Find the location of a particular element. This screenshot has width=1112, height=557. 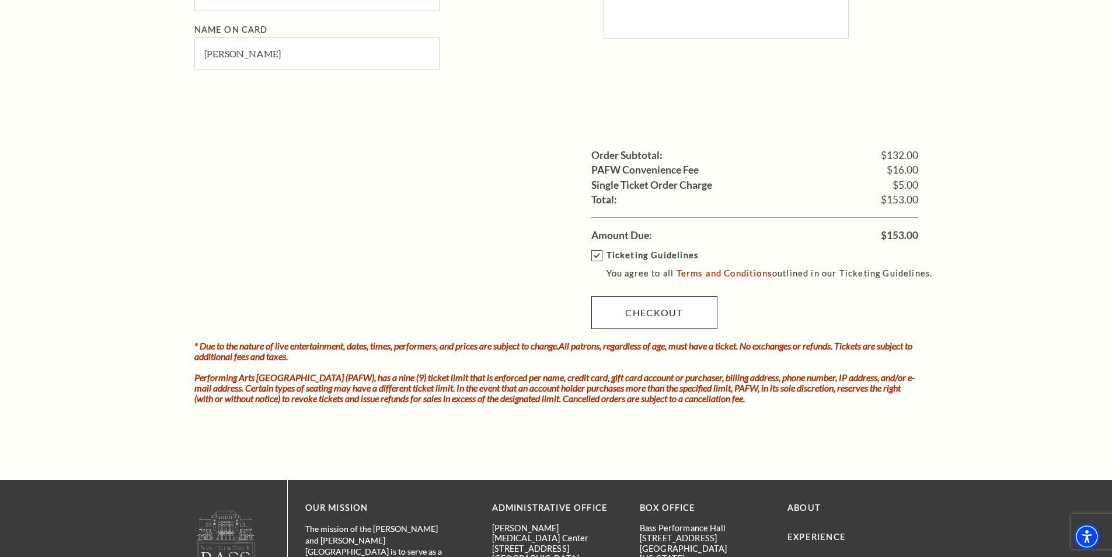

a: Terms and Conditions is located at coordinates (725, 273).